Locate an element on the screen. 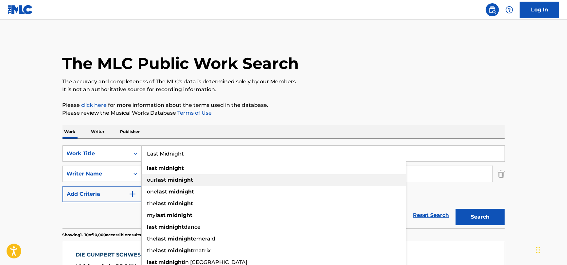  a: Log In is located at coordinates (540, 10).